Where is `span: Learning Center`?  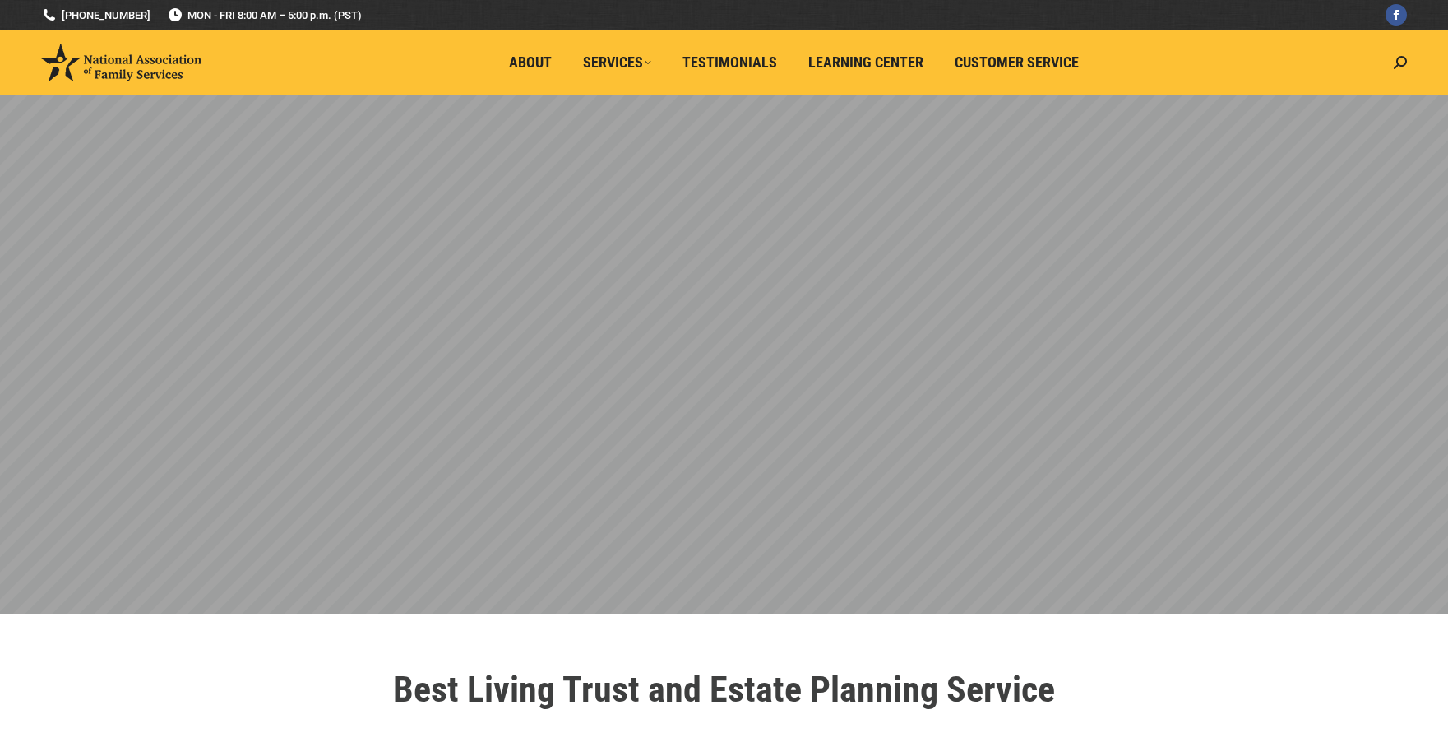 span: Learning Center is located at coordinates (866, 62).